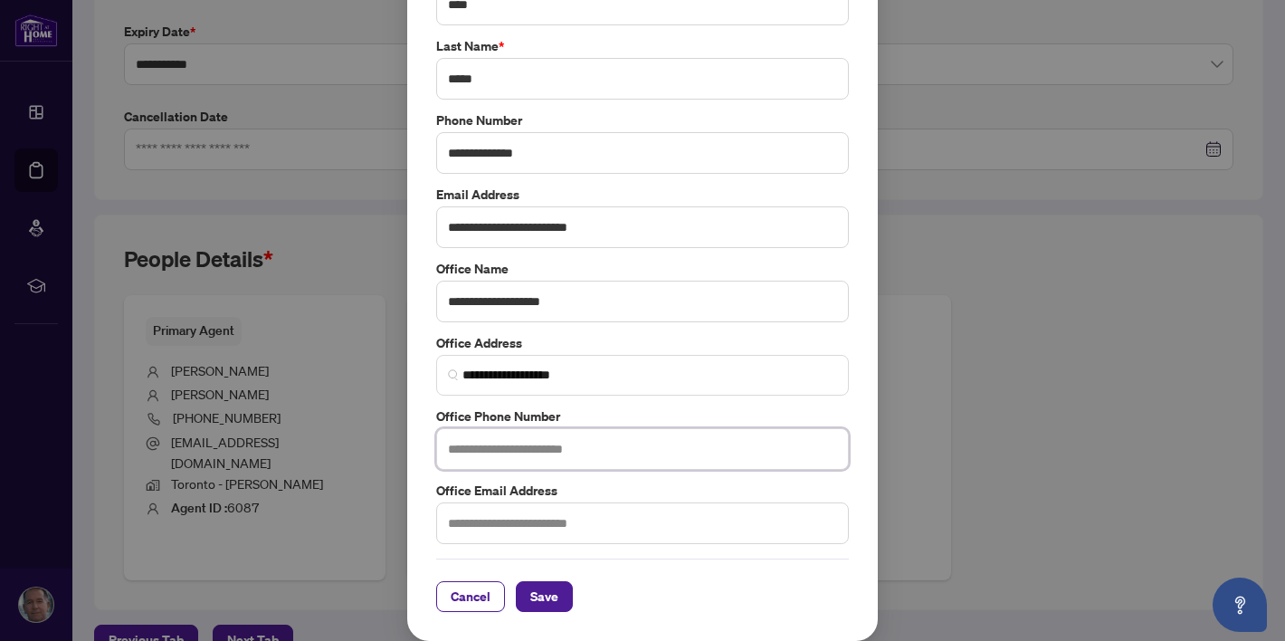  Describe the element at coordinates (470, 596) in the screenshot. I see `span: Cancel` at that location.